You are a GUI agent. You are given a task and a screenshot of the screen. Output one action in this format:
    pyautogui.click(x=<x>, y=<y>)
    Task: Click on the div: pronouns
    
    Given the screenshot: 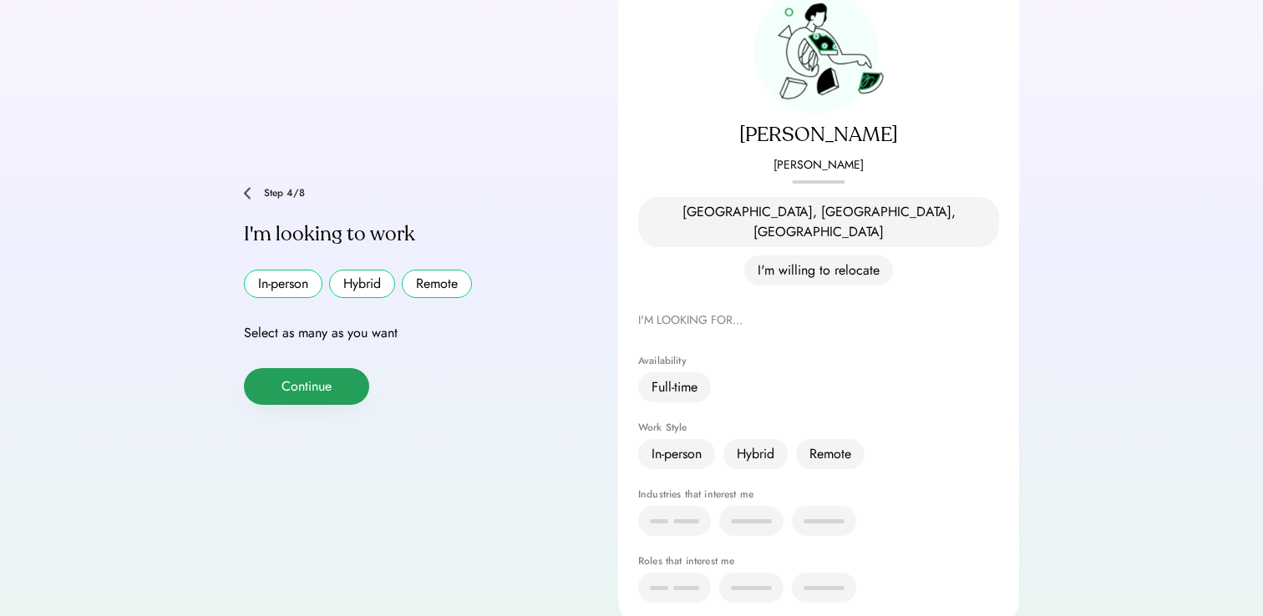 What is the action you would take?
    pyautogui.click(x=819, y=182)
    